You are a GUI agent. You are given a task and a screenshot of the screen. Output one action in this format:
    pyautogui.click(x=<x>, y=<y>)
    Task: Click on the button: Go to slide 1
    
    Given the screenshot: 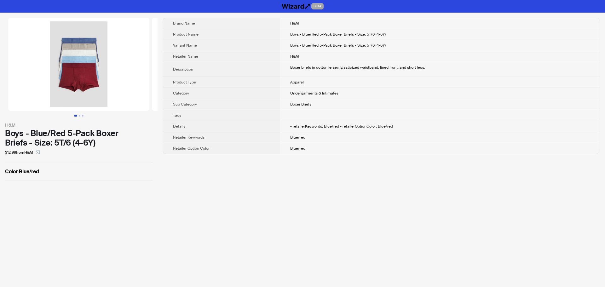 What is the action you would take?
    pyautogui.click(x=76, y=116)
    